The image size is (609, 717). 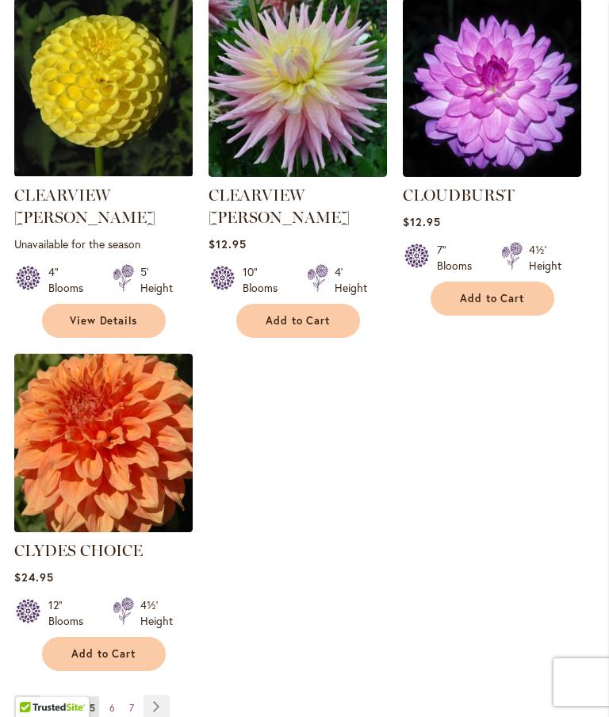 I want to click on span: 6, so click(x=112, y=708).